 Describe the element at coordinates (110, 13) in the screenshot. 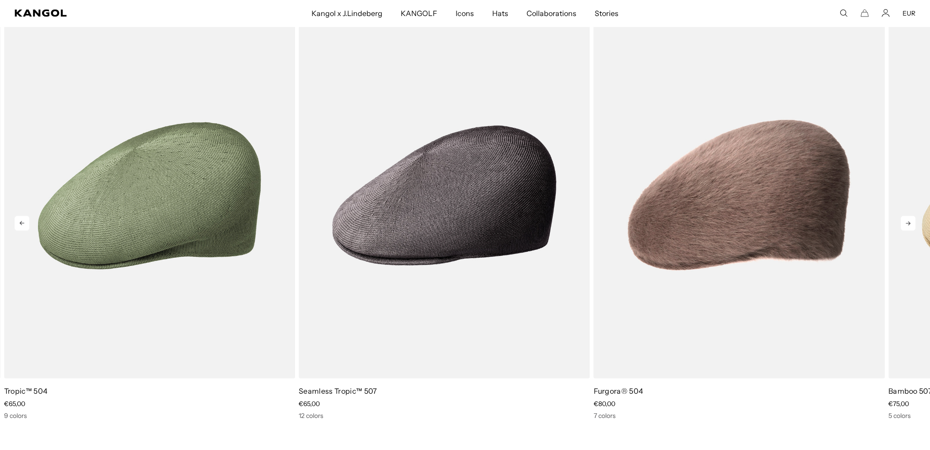

I see `a: Kangol` at that location.